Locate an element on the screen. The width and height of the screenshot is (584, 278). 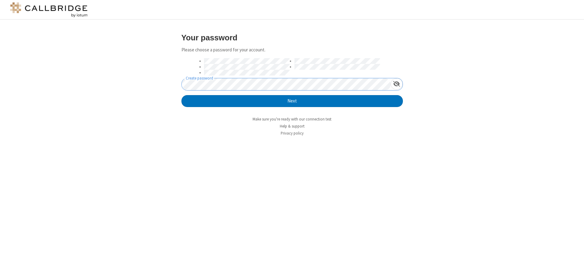
img: logo@2x.png is located at coordinates (49, 10).